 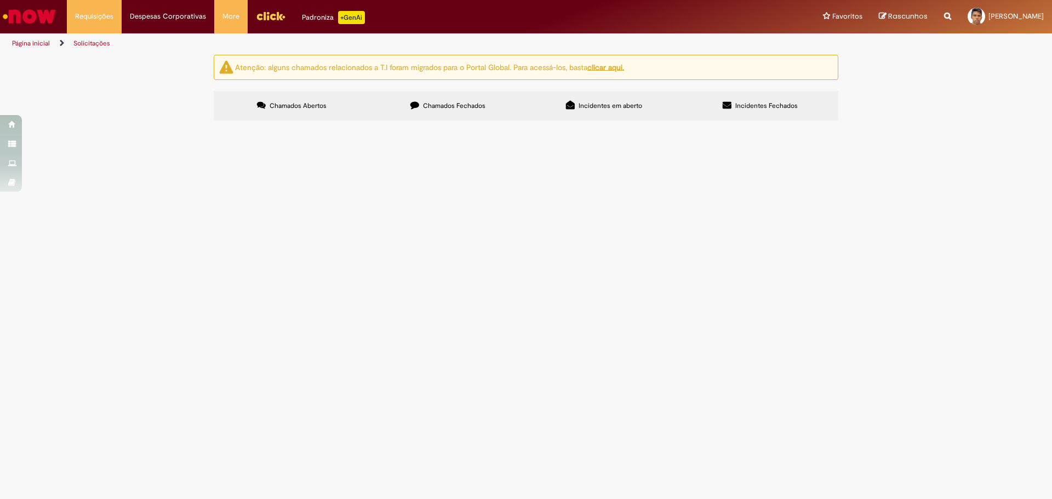 I want to click on span: Favoritos, so click(x=847, y=16).